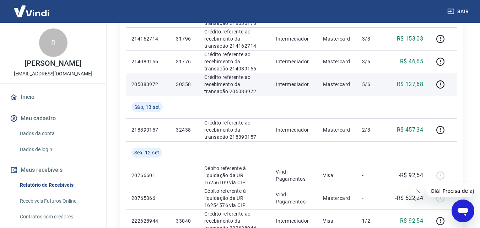  Describe the element at coordinates (234, 175) in the screenshot. I see `p: Débito referente à liquidação da UR 16256109 via CIP` at that location.